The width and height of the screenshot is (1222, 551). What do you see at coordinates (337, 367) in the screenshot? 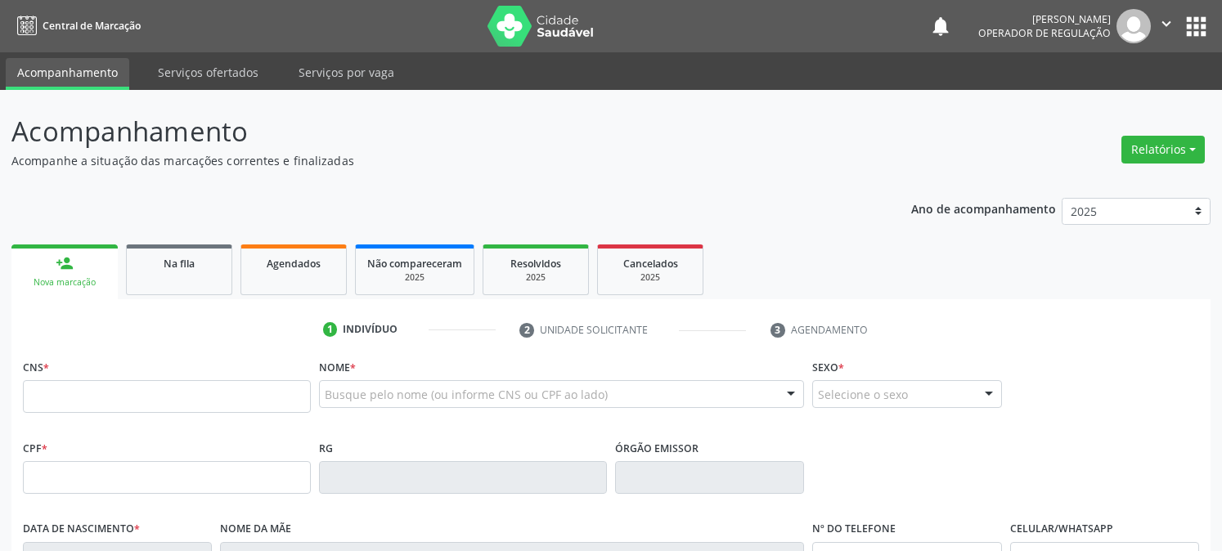
I see `label: Nome` at bounding box center [337, 367].